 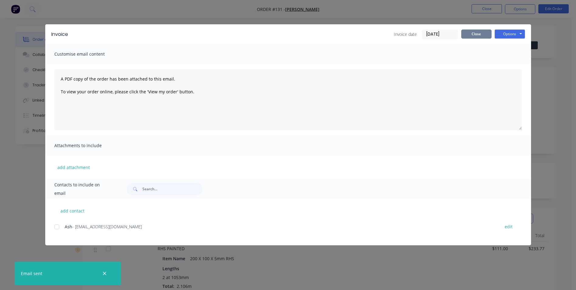 What do you see at coordinates (74, 167) in the screenshot?
I see `button: add attachment` at bounding box center [74, 167].